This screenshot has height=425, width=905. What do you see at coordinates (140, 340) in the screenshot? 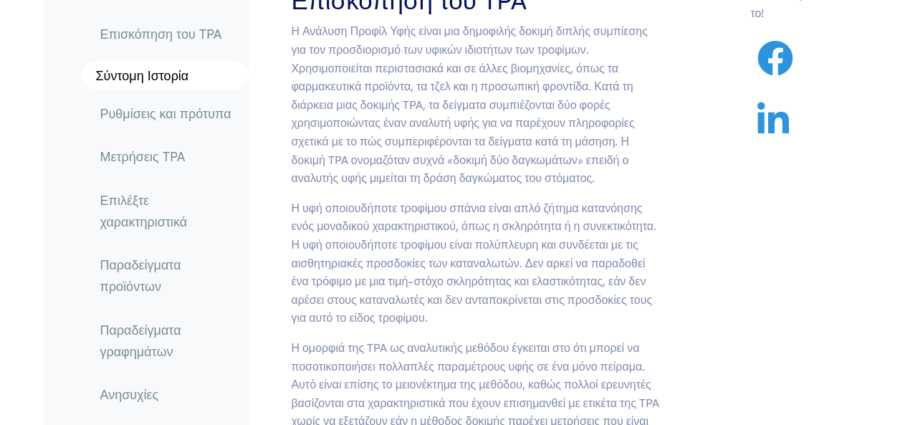
I see `font: Παραδείγματα γραφημάτων` at bounding box center [140, 340].